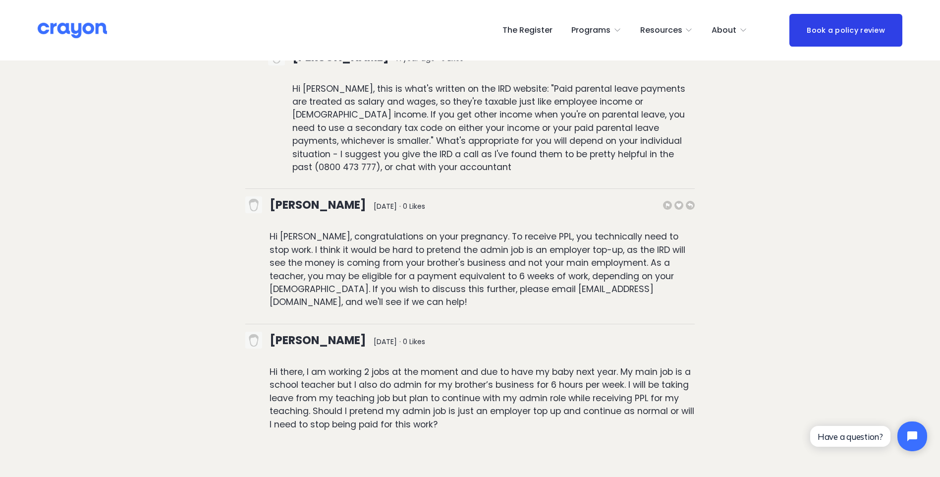  I want to click on span: Resources, so click(661, 30).